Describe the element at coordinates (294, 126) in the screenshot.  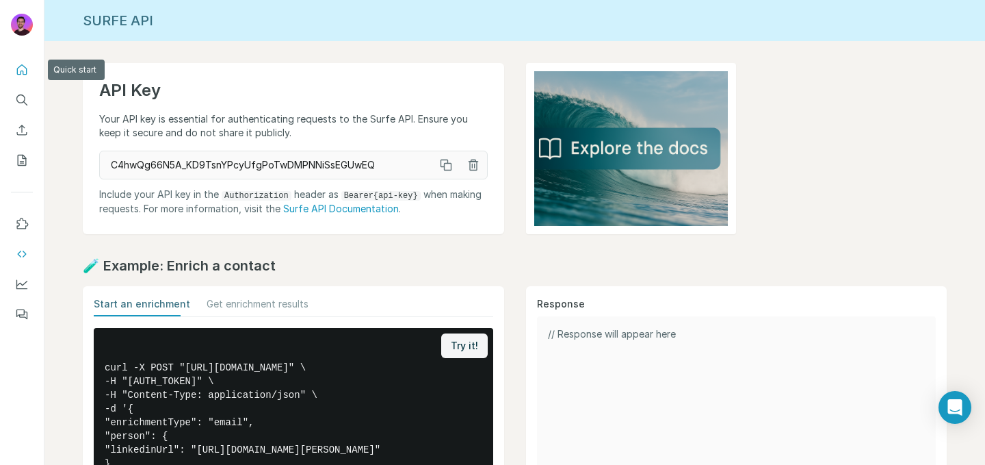
I see `p: Your API key is essential for authenticating requests to the Surfe API. Ensure you keep it secure...` at that location.